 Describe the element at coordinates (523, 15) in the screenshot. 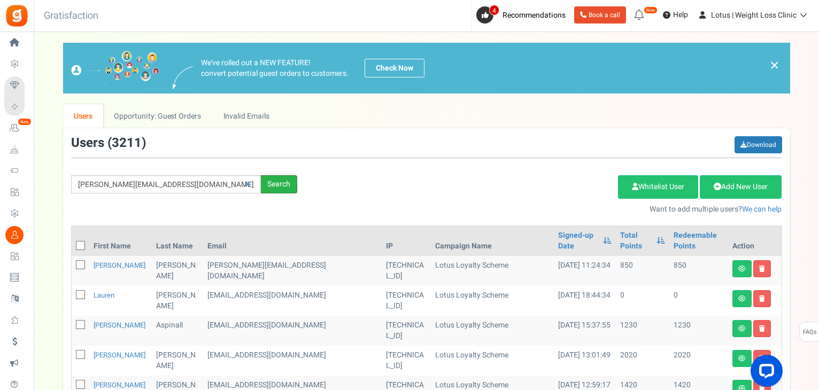

I see `a: 4 Recommendations` at that location.